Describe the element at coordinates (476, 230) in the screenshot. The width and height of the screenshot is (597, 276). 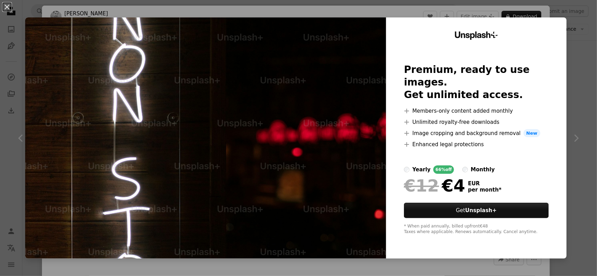
I see `div: * When paid annually, billed upfront €48 Taxes where applicable. Renews automatically. Cancel any...` at that location.